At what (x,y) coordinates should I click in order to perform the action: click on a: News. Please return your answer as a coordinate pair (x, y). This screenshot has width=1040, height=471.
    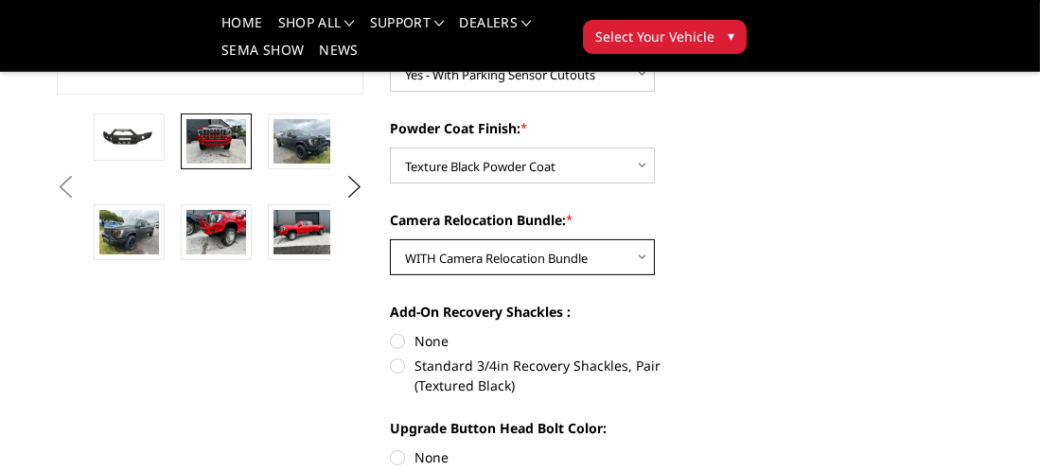
    Looking at the image, I should click on (338, 57).